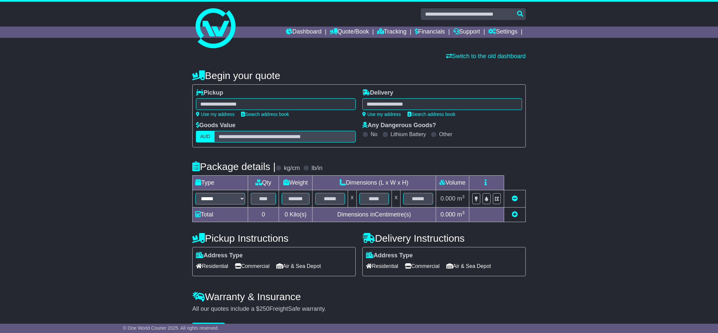 The width and height of the screenshot is (718, 333). Describe the element at coordinates (374, 215) in the screenshot. I see `td: Dimensions in Centimetre(s)` at that location.